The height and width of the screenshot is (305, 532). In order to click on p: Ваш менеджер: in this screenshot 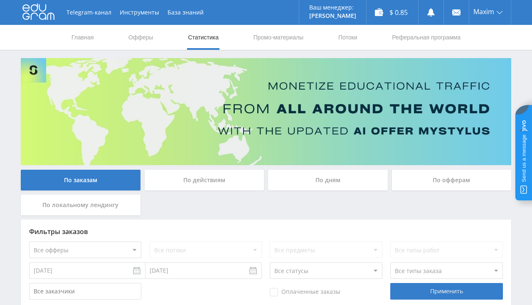, I will do `click(333, 7)`.